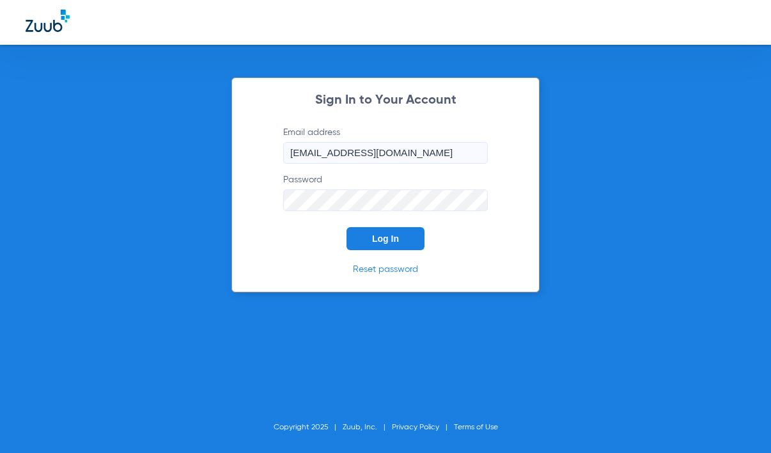 The image size is (771, 453). What do you see at coordinates (47, 20) in the screenshot?
I see `img: Zuub Logo` at bounding box center [47, 20].